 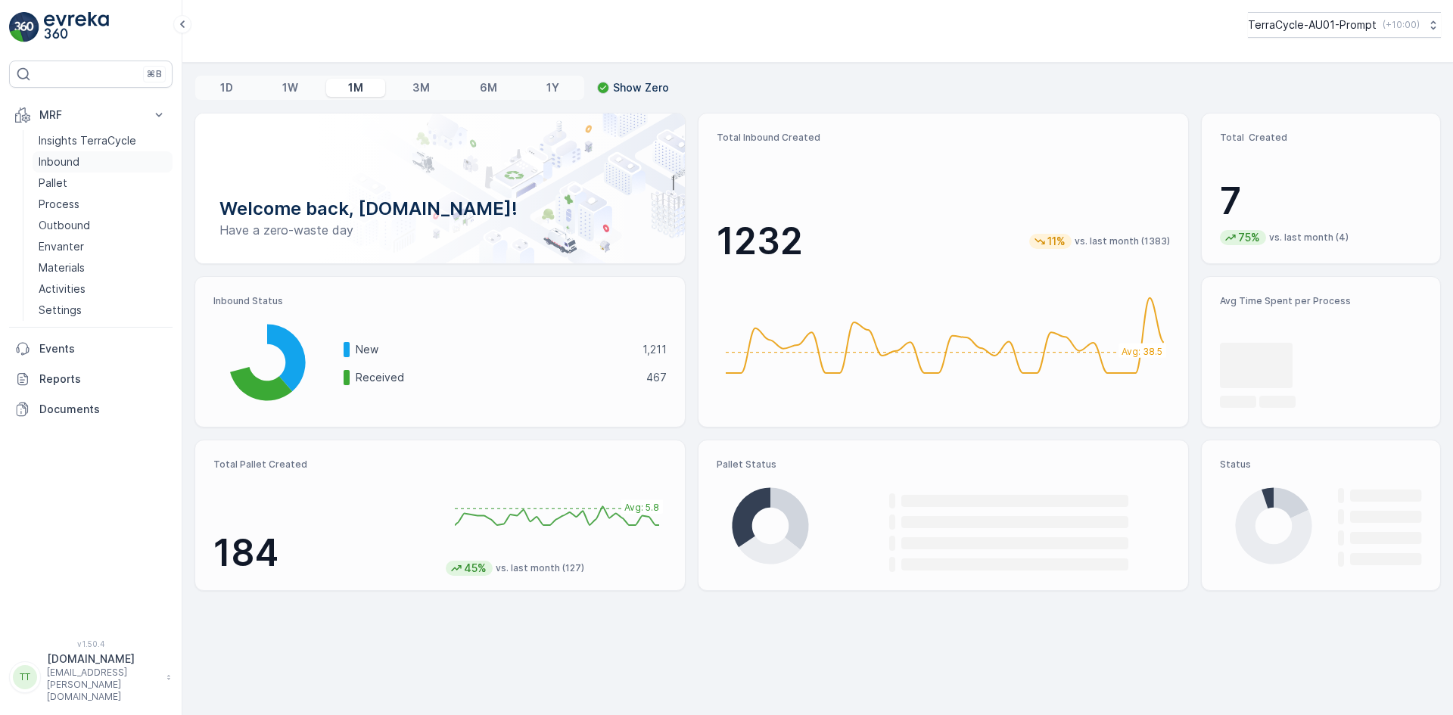 What do you see at coordinates (488, 88) in the screenshot?
I see `p: 6M` at bounding box center [488, 88].